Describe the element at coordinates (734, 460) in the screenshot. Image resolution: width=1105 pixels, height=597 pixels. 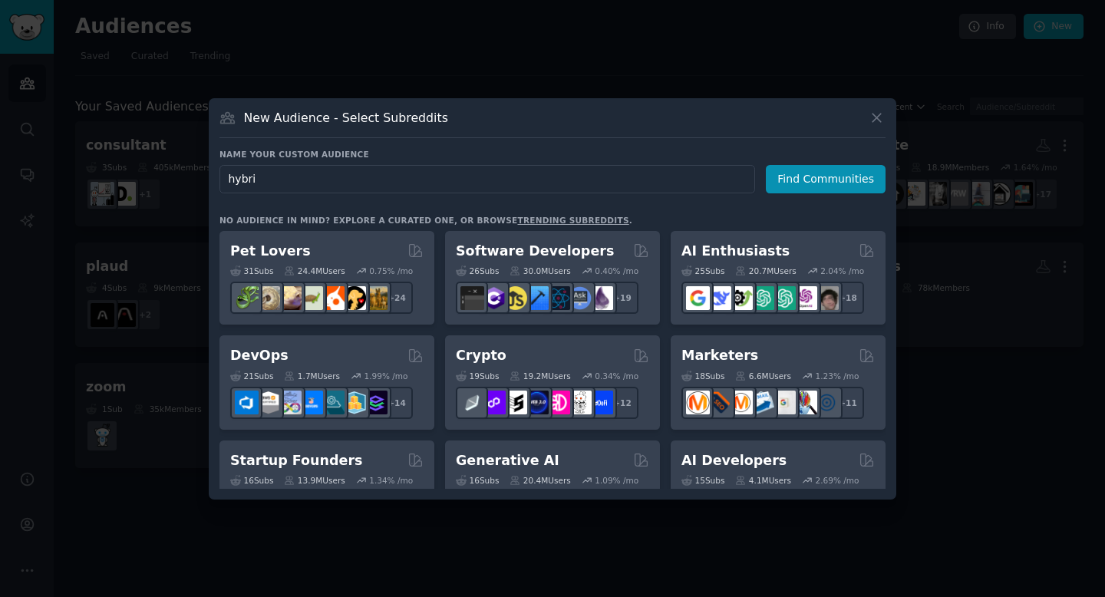
I see `h2: AI Developers` at that location.